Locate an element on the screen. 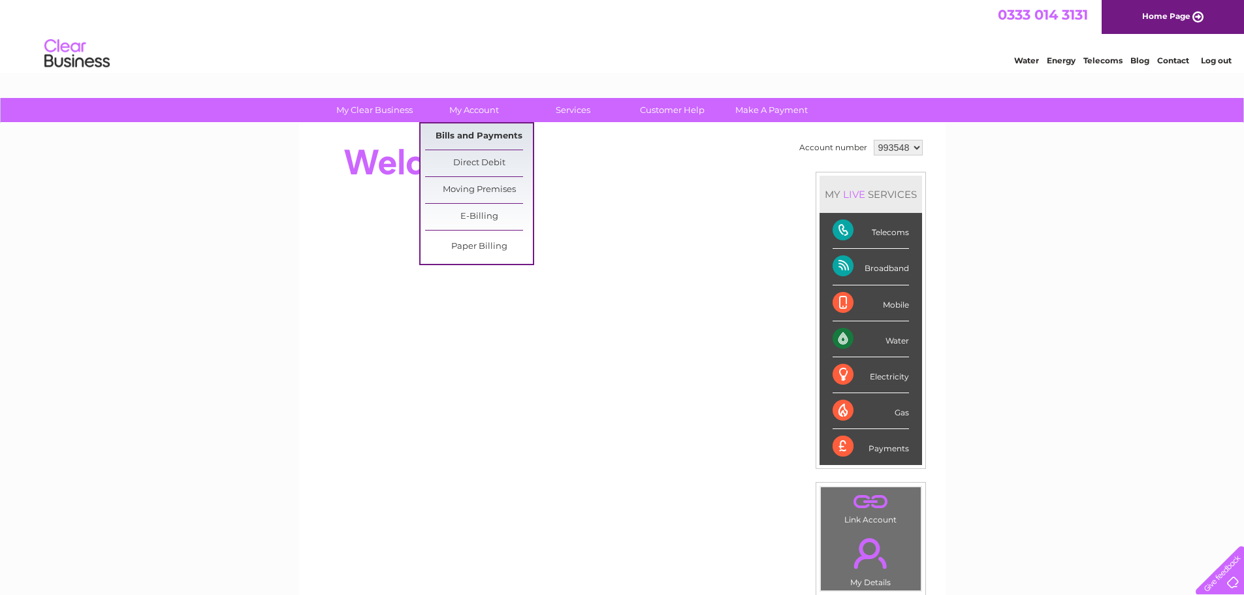  a: Make A Payment is located at coordinates (771, 110).